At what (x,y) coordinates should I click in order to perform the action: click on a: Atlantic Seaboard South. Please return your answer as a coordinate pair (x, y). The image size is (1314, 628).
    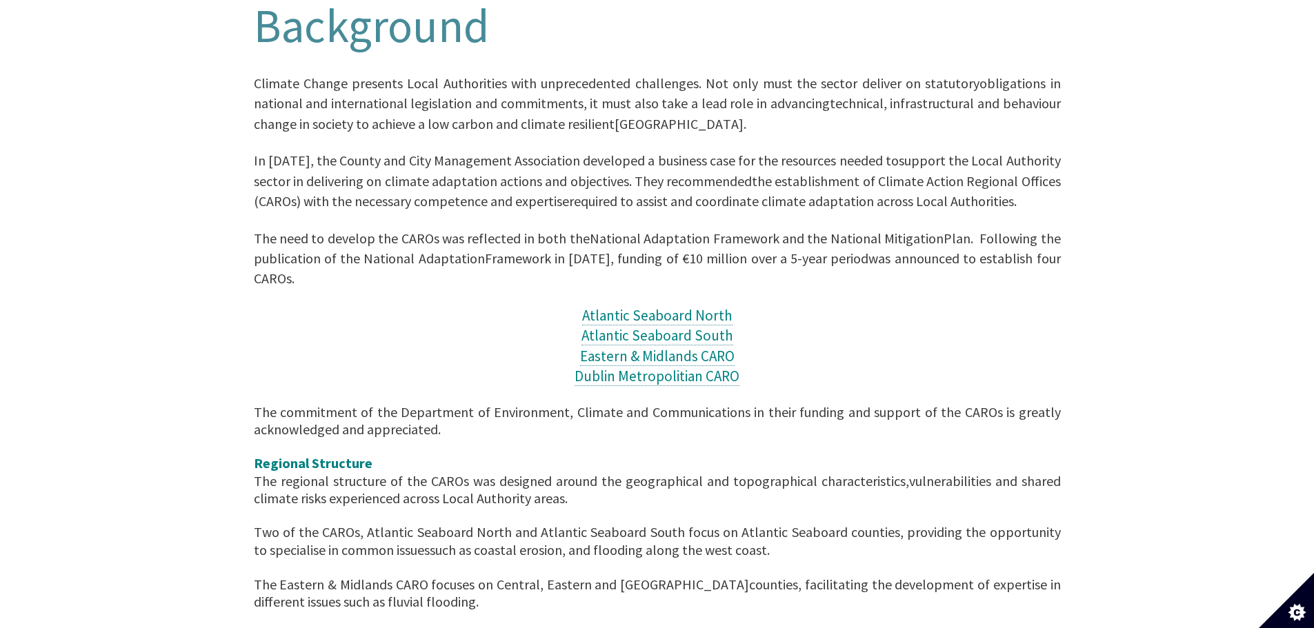
    Looking at the image, I should click on (657, 336).